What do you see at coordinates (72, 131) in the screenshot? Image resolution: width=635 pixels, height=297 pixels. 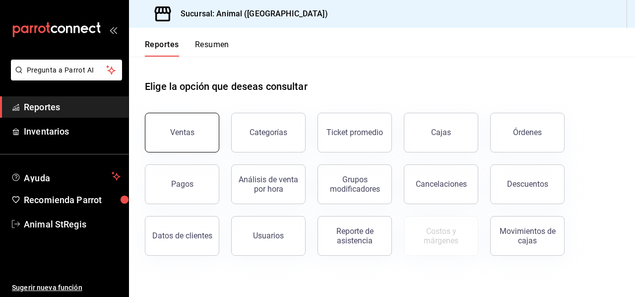 I see `span: Inventarios` at bounding box center [72, 131].